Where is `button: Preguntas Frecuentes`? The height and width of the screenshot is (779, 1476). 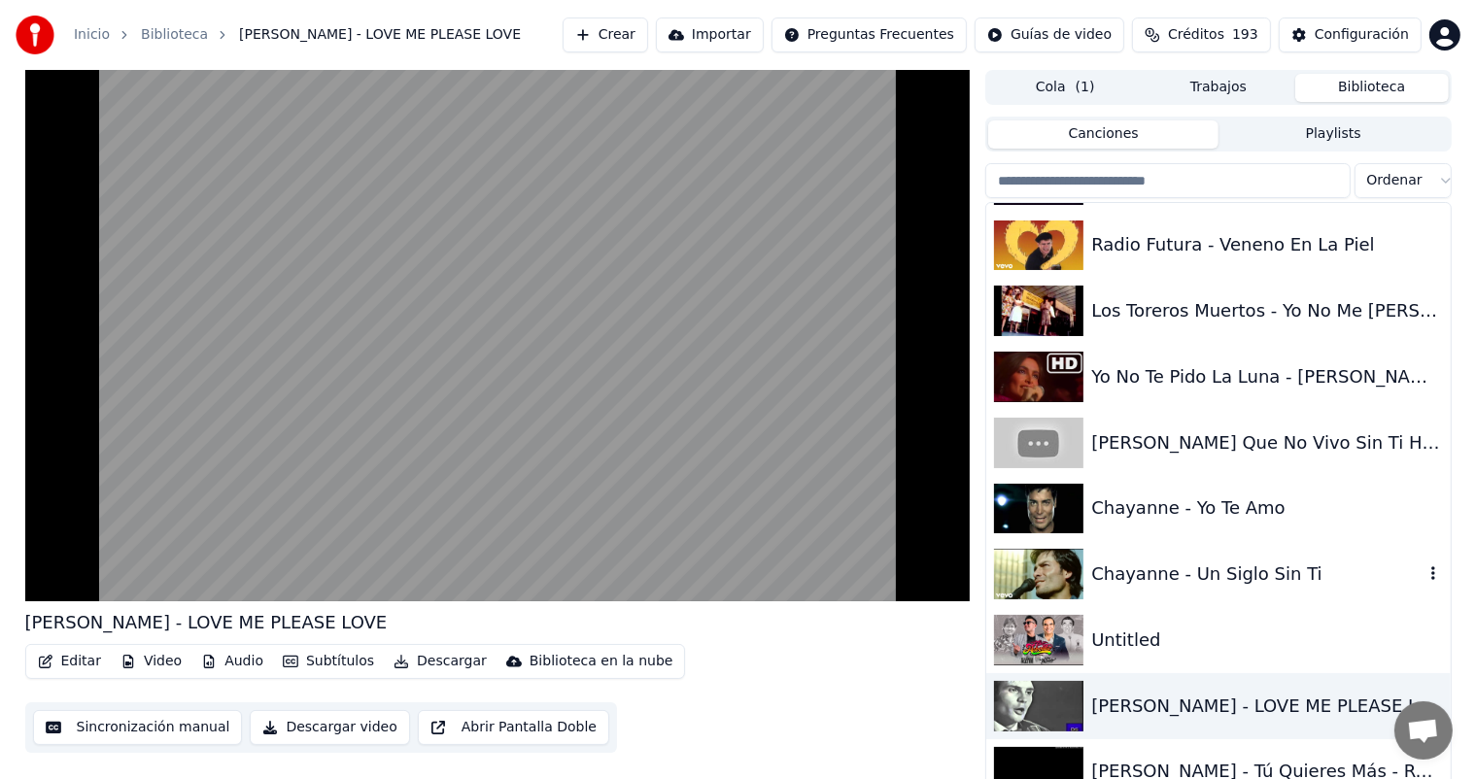 button: Preguntas Frecuentes is located at coordinates (869, 35).